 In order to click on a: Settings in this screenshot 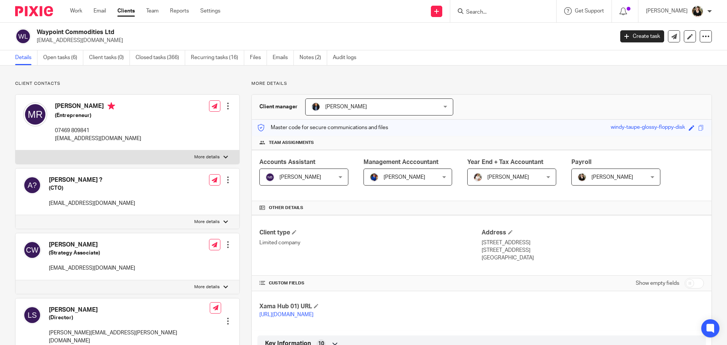, I will do `click(210, 11)`.